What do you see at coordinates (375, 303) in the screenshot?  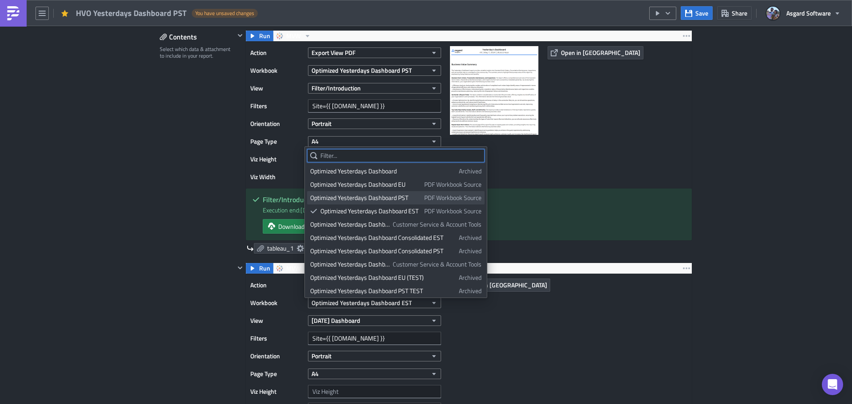 I see `button: Optimized Yesterdays Dashboard EST` at bounding box center [375, 303].